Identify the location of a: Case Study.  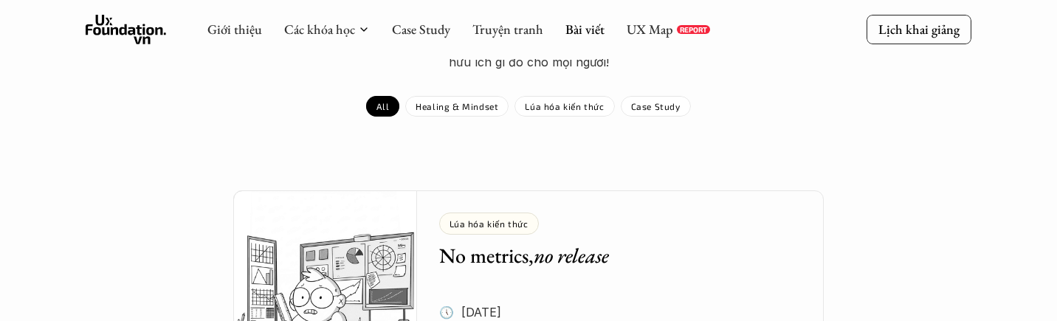
(421, 29).